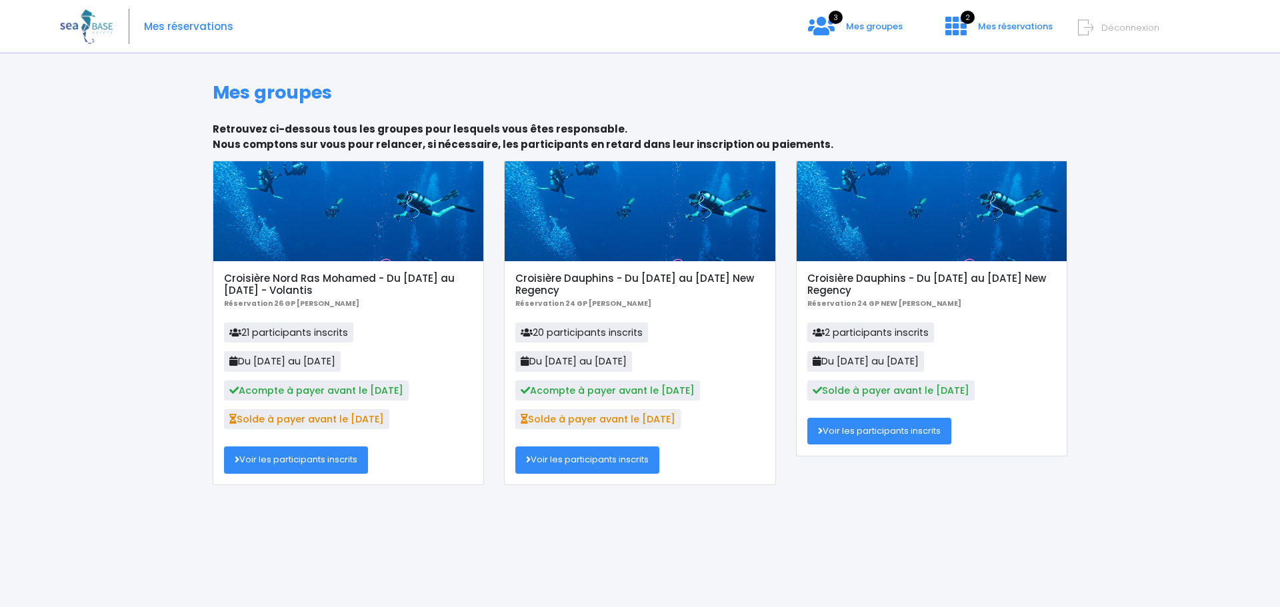 This screenshot has height=607, width=1280. I want to click on a: 3 Mes groupes, so click(855, 31).